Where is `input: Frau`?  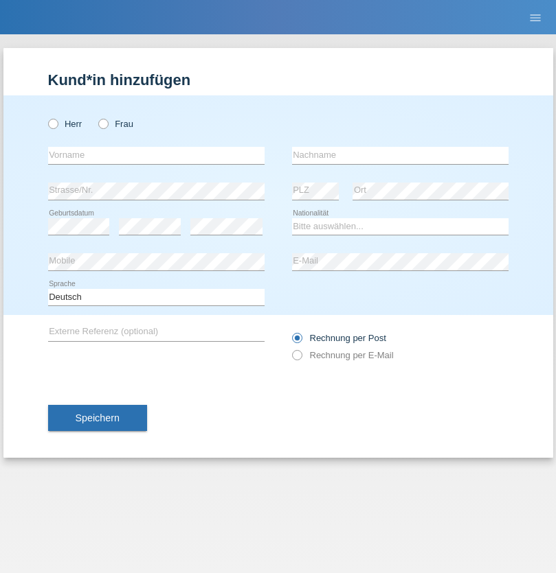 input: Frau is located at coordinates (102, 123).